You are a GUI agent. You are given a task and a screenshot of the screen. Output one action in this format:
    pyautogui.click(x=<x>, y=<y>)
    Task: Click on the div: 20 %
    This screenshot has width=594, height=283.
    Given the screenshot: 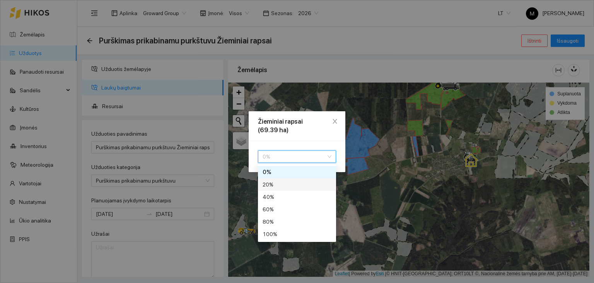 What is the action you would take?
    pyautogui.click(x=297, y=184)
    